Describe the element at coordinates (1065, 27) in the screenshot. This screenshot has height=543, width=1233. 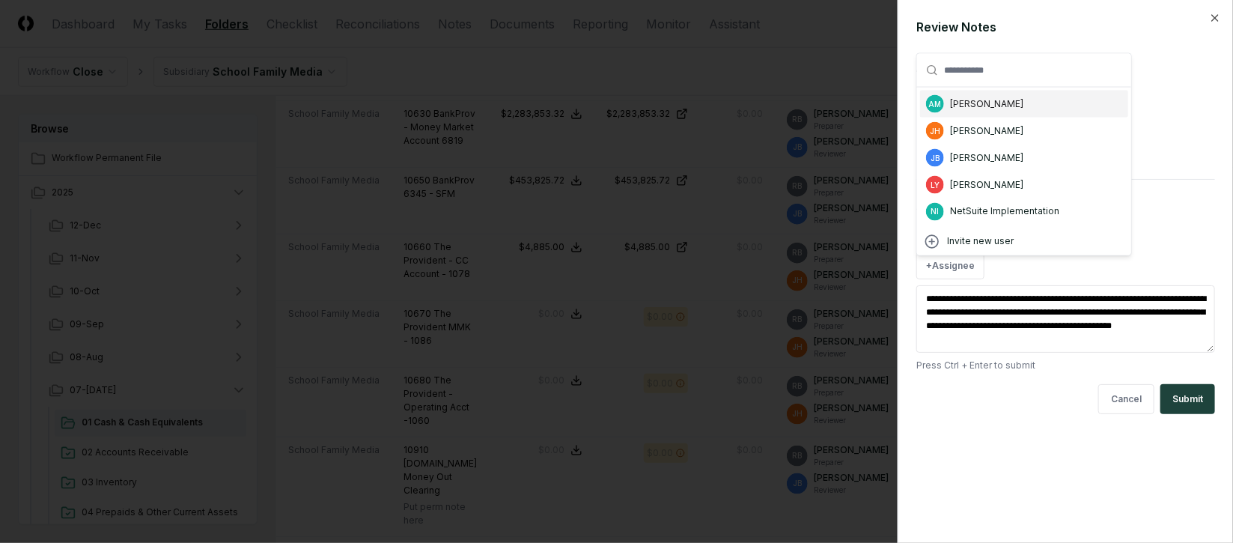
I see `div: Review Notes` at that location.